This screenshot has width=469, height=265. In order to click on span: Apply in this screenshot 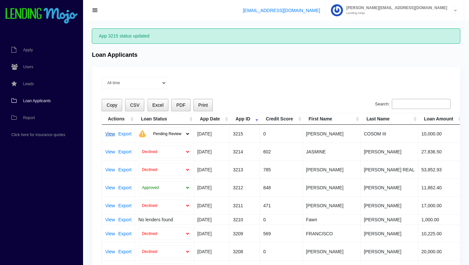, I will do `click(28, 50)`.